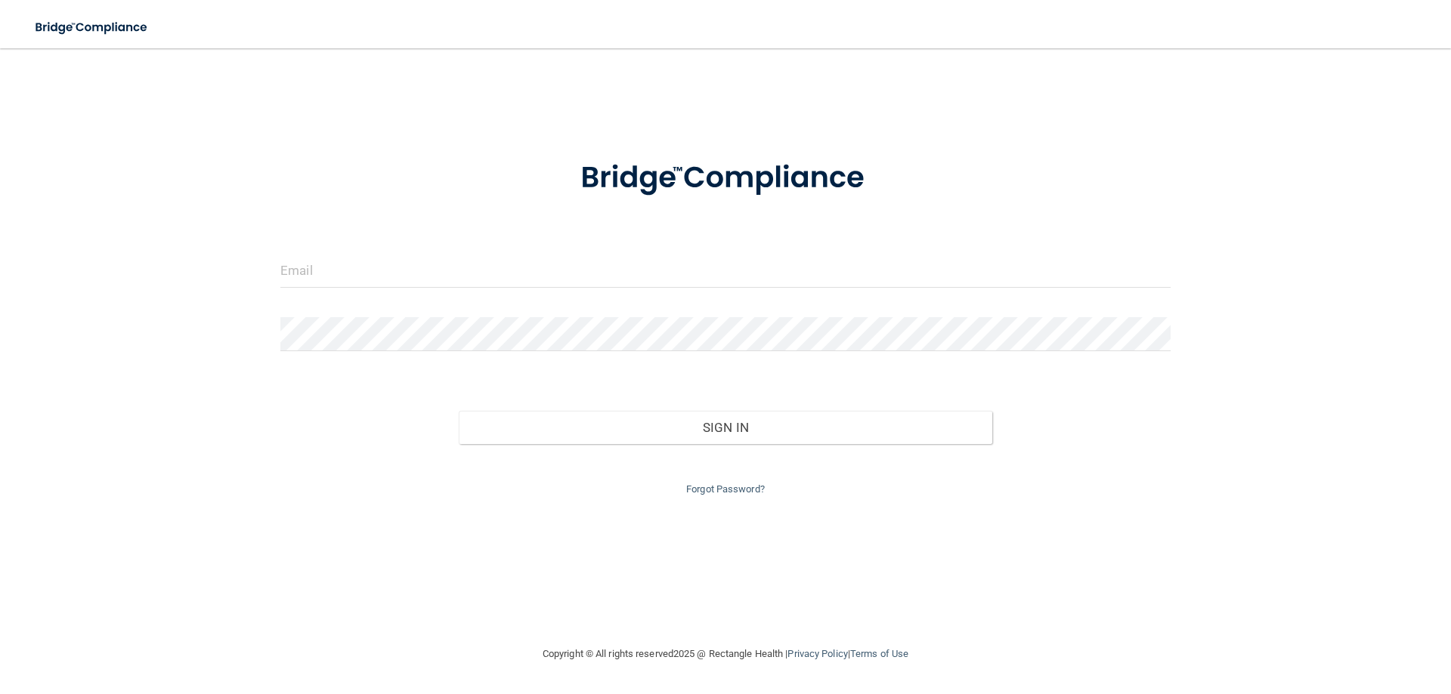  I want to click on a: Terms of Use, so click(879, 654).